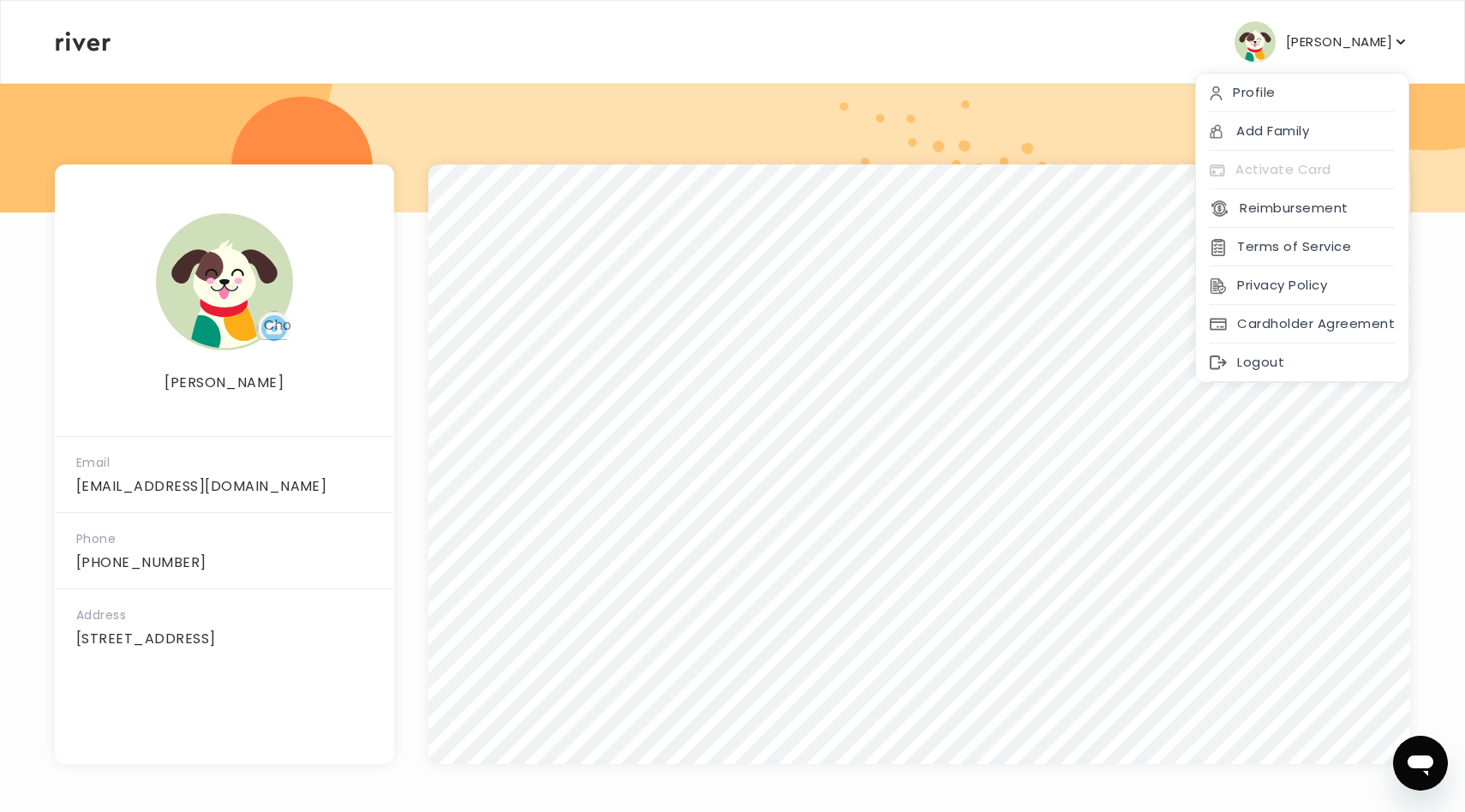  What do you see at coordinates (1302, 362) in the screenshot?
I see `div: Logout` at bounding box center [1302, 362].